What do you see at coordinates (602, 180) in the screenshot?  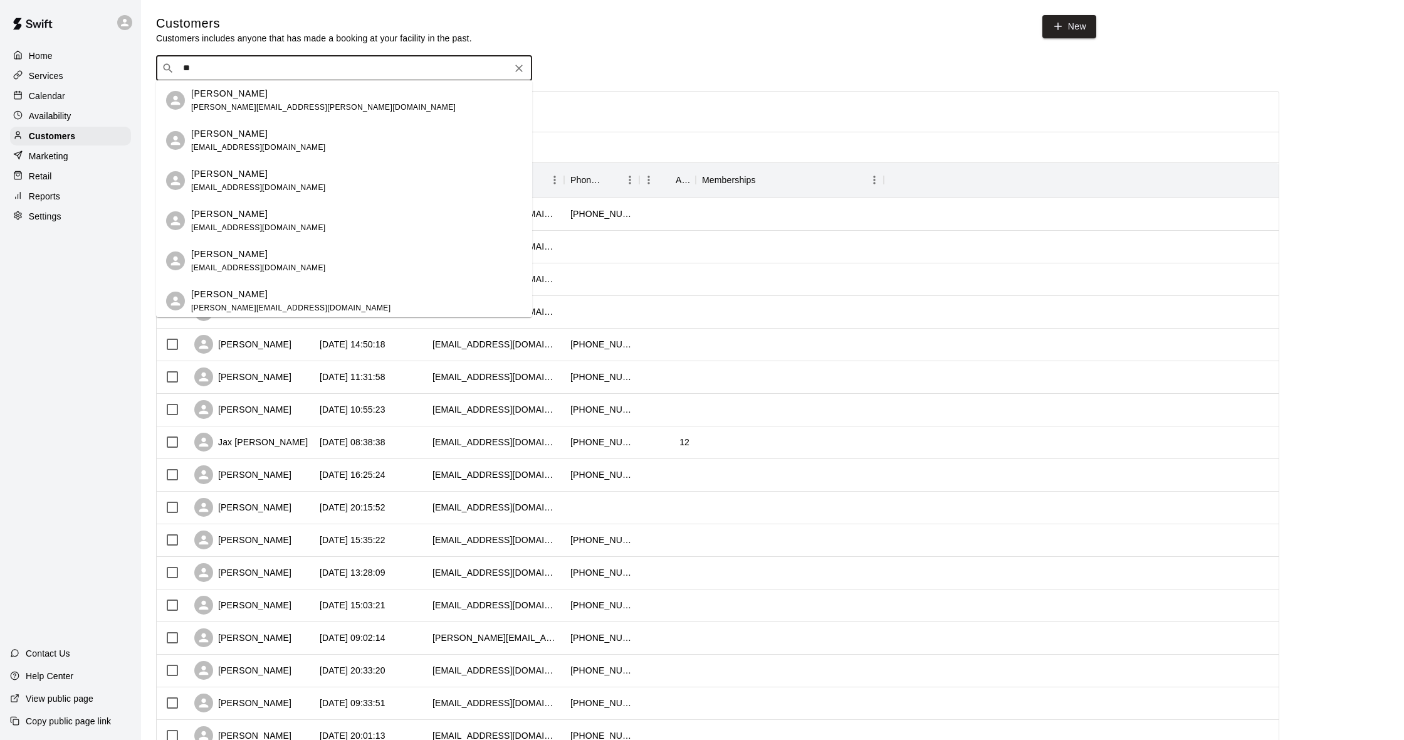 I see `div: Phone Number` at bounding box center [602, 180].